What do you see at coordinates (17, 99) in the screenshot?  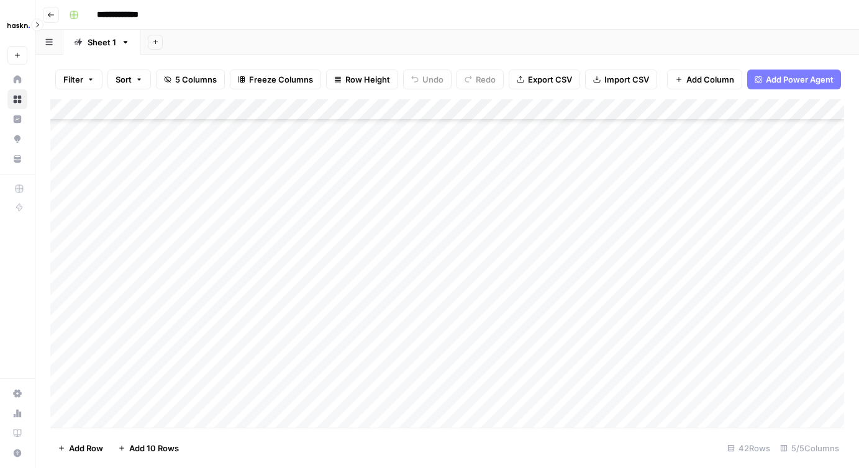 I see `a: Browse` at bounding box center [17, 99].